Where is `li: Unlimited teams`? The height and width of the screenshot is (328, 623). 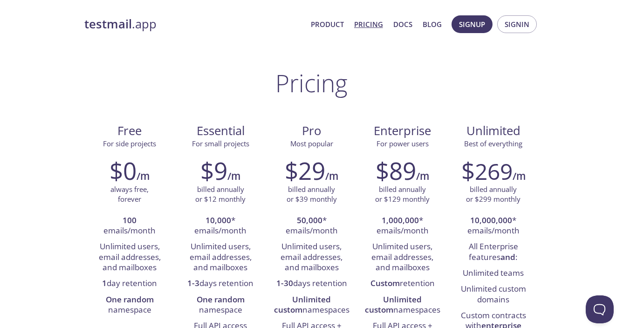 li: Unlimited teams is located at coordinates (493, 274).